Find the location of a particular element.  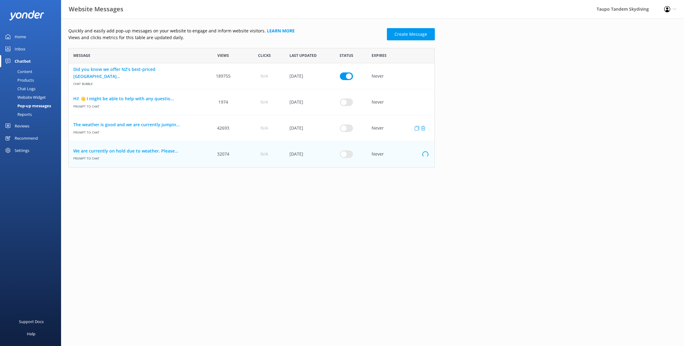

div: 11 Oct 2025 is located at coordinates (305, 128).